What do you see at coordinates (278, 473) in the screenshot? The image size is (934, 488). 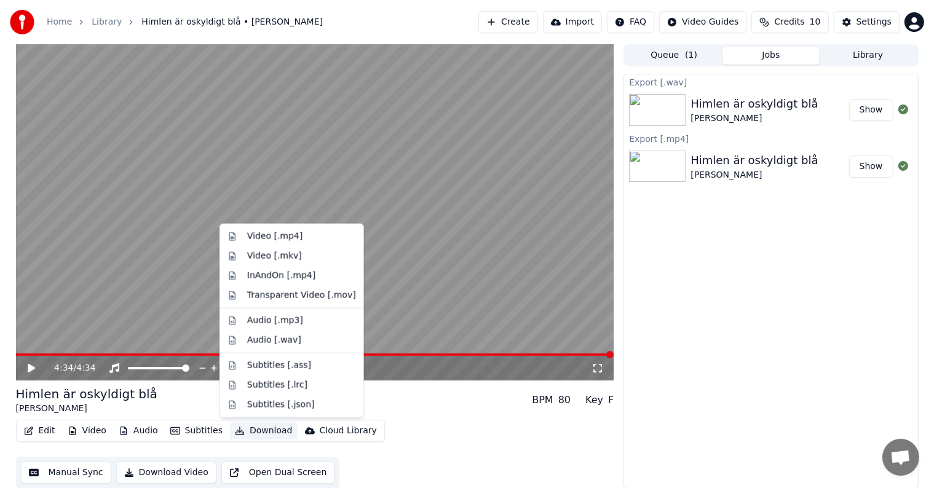 I see `button: Open Dual Screen` at bounding box center [278, 473].